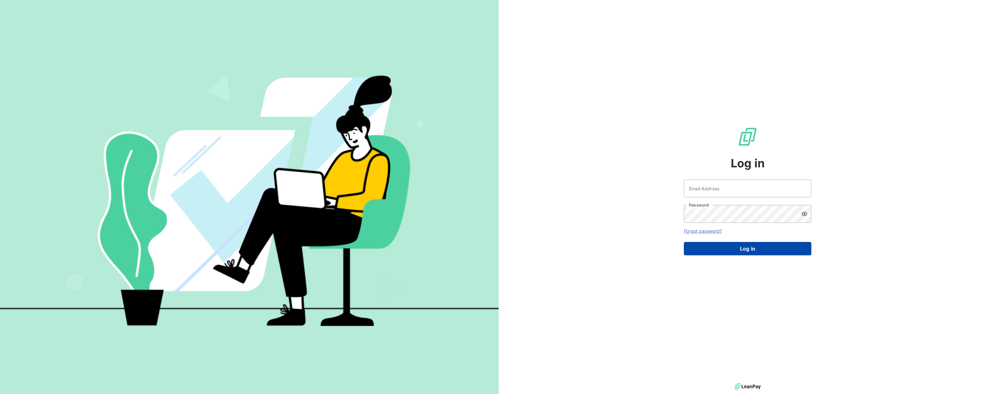  Describe the element at coordinates (747, 137) in the screenshot. I see `img: LeanPay Logo` at that location.